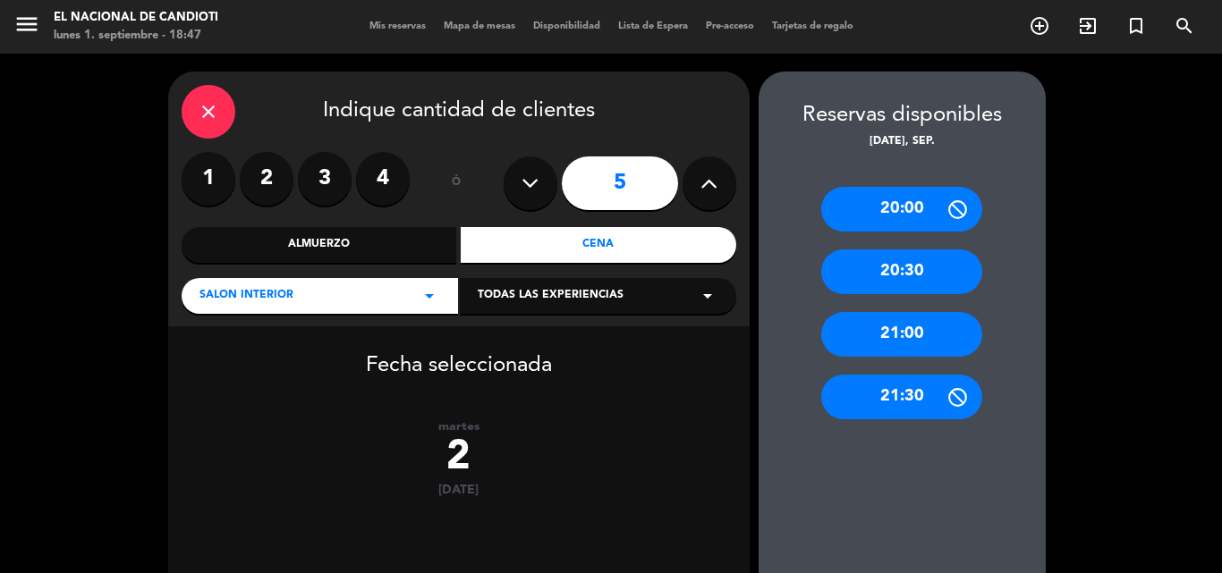  What do you see at coordinates (267, 179) in the screenshot?
I see `label: 2` at bounding box center [267, 179].